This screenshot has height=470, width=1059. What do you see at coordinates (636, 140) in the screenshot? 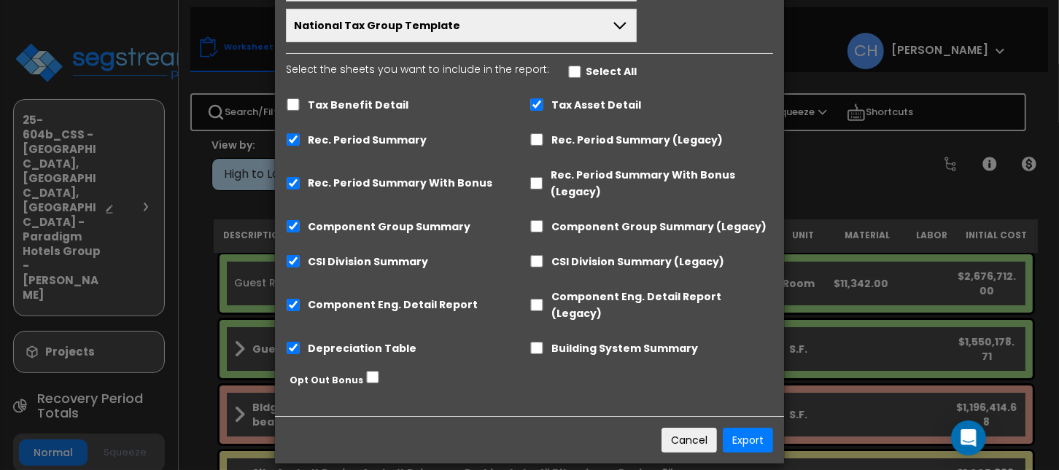
I see `label: Rec. Period Summary (Legacy)` at bounding box center [636, 140].